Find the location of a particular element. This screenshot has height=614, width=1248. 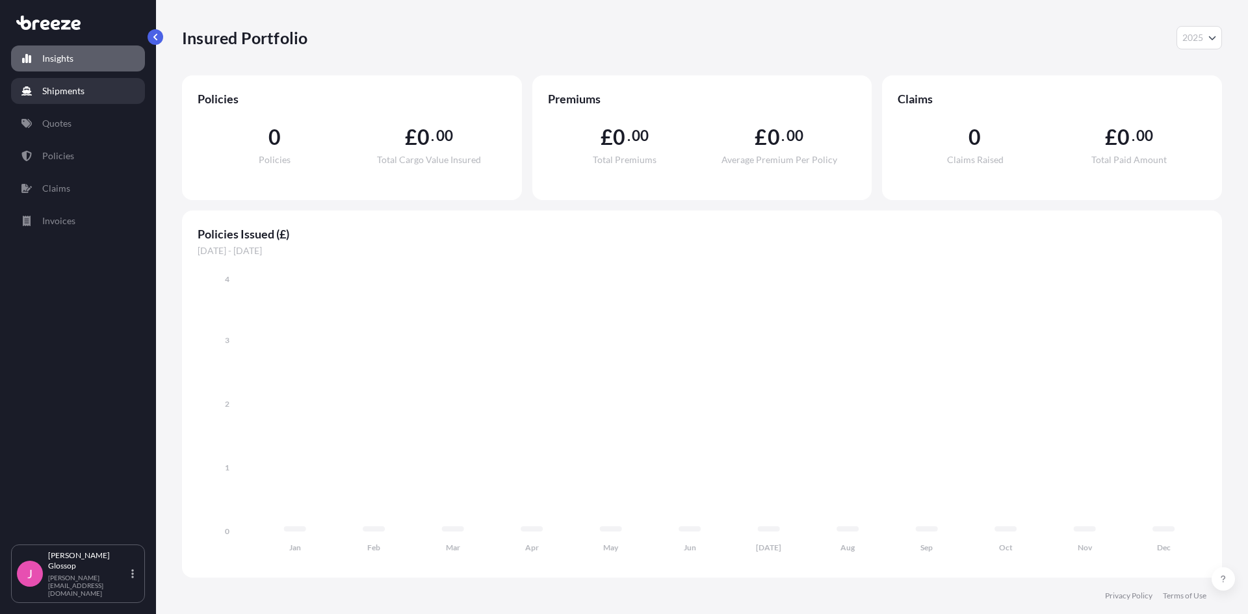

a: Insights is located at coordinates (78, 58).